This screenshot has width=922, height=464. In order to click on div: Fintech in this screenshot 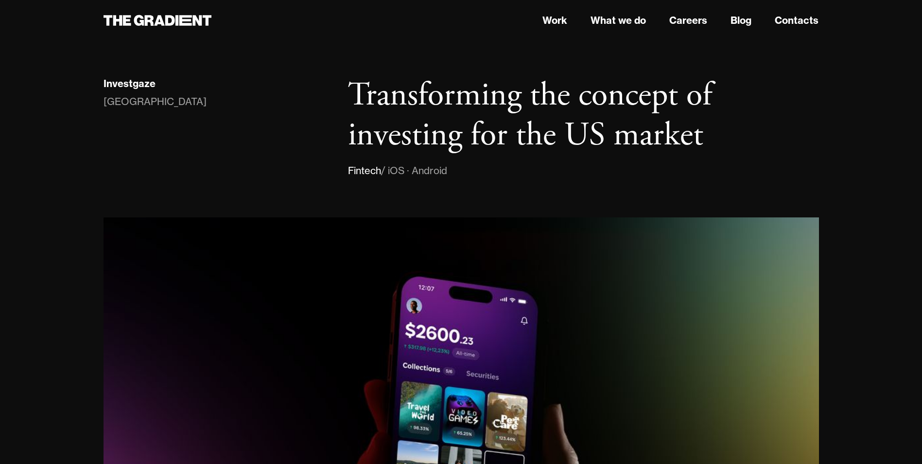, I will do `click(364, 171)`.